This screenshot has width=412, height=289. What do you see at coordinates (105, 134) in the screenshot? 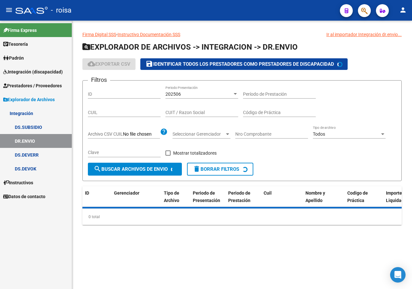
I see `span: Archivo CSV CUIL` at bounding box center [105, 134].